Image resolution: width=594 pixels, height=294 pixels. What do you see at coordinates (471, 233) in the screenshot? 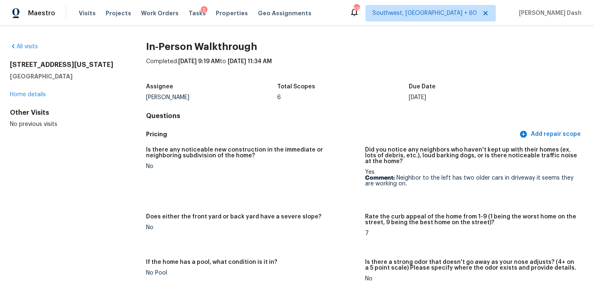
I see `div: 7` at bounding box center [471, 233].